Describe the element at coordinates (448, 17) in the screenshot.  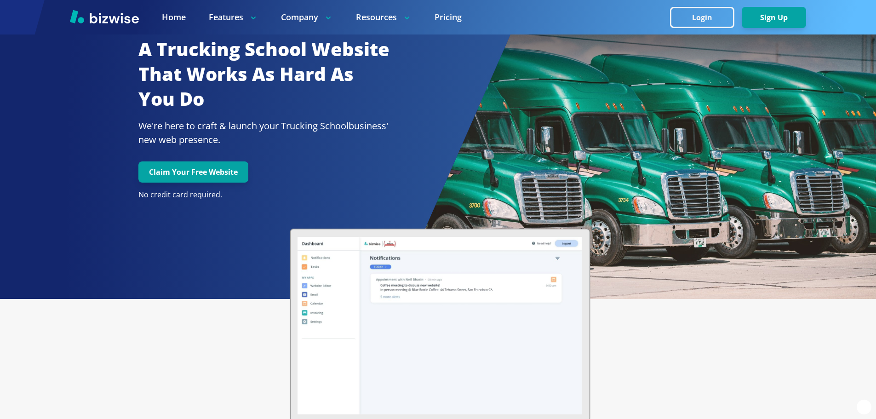
I see `a: Pricing` at that location.